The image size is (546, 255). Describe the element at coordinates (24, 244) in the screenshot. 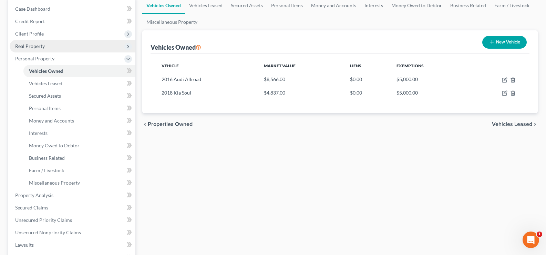

I see `span: Lawsuits` at that location.